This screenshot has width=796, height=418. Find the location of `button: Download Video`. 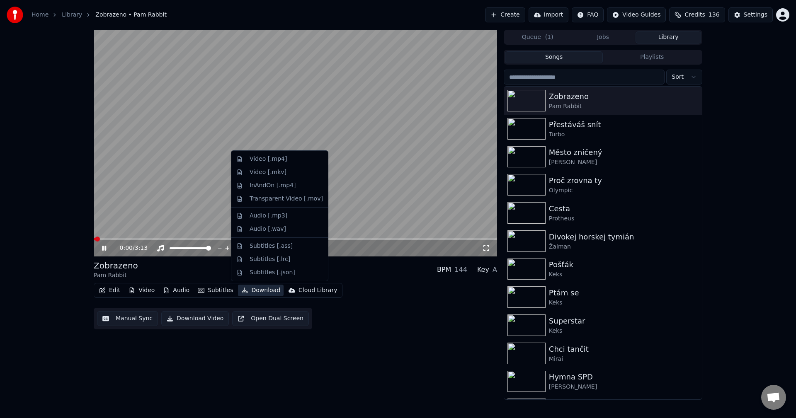

button: Download Video is located at coordinates (195, 319).